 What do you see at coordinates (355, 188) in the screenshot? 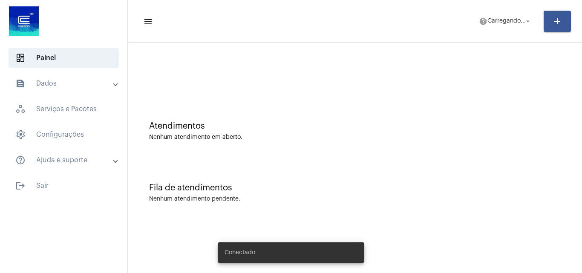
I see `div: Fila de atendimentos` at bounding box center [355, 188].